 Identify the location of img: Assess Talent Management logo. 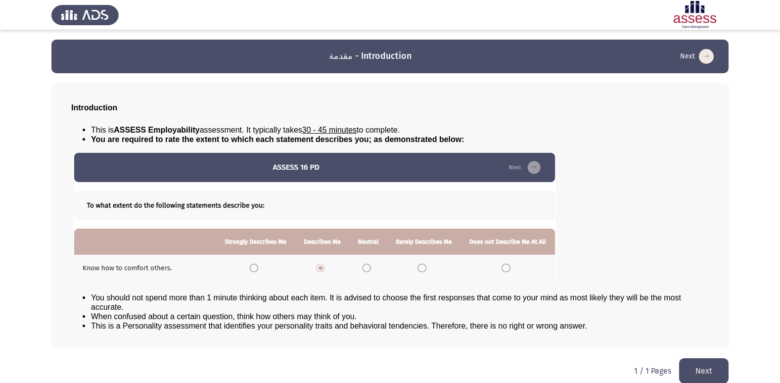
(85, 15).